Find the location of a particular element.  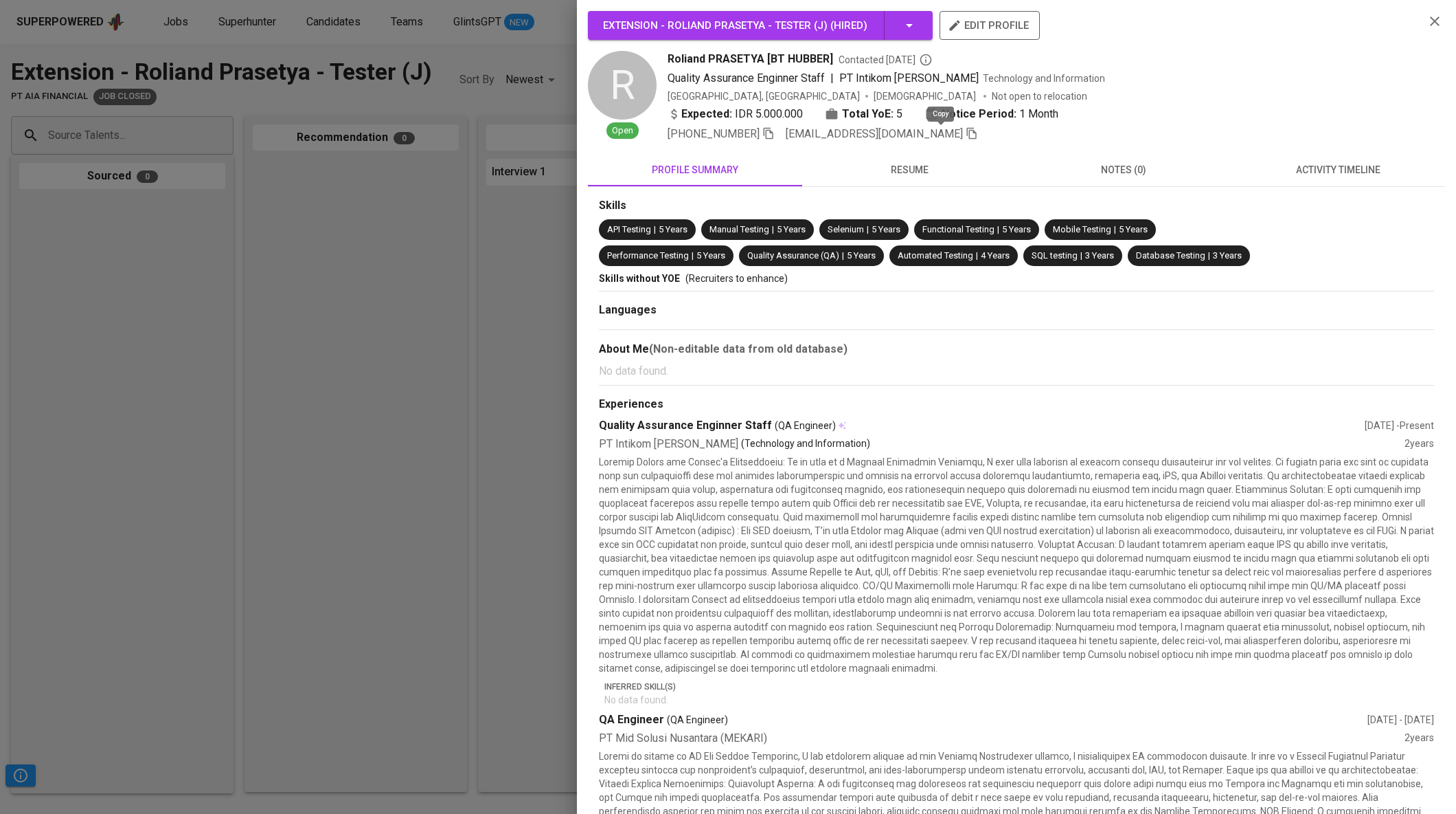

span: Quality Assurance Enginner Staff is located at coordinates (746, 78).